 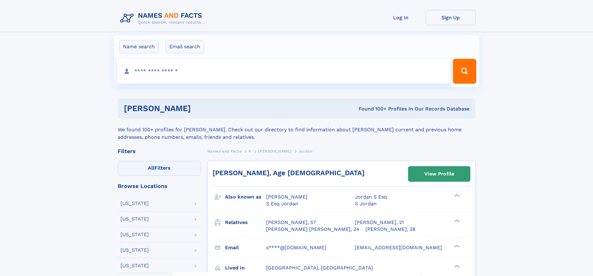 What do you see at coordinates (401, 17) in the screenshot?
I see `a: Log In` at bounding box center [401, 17].